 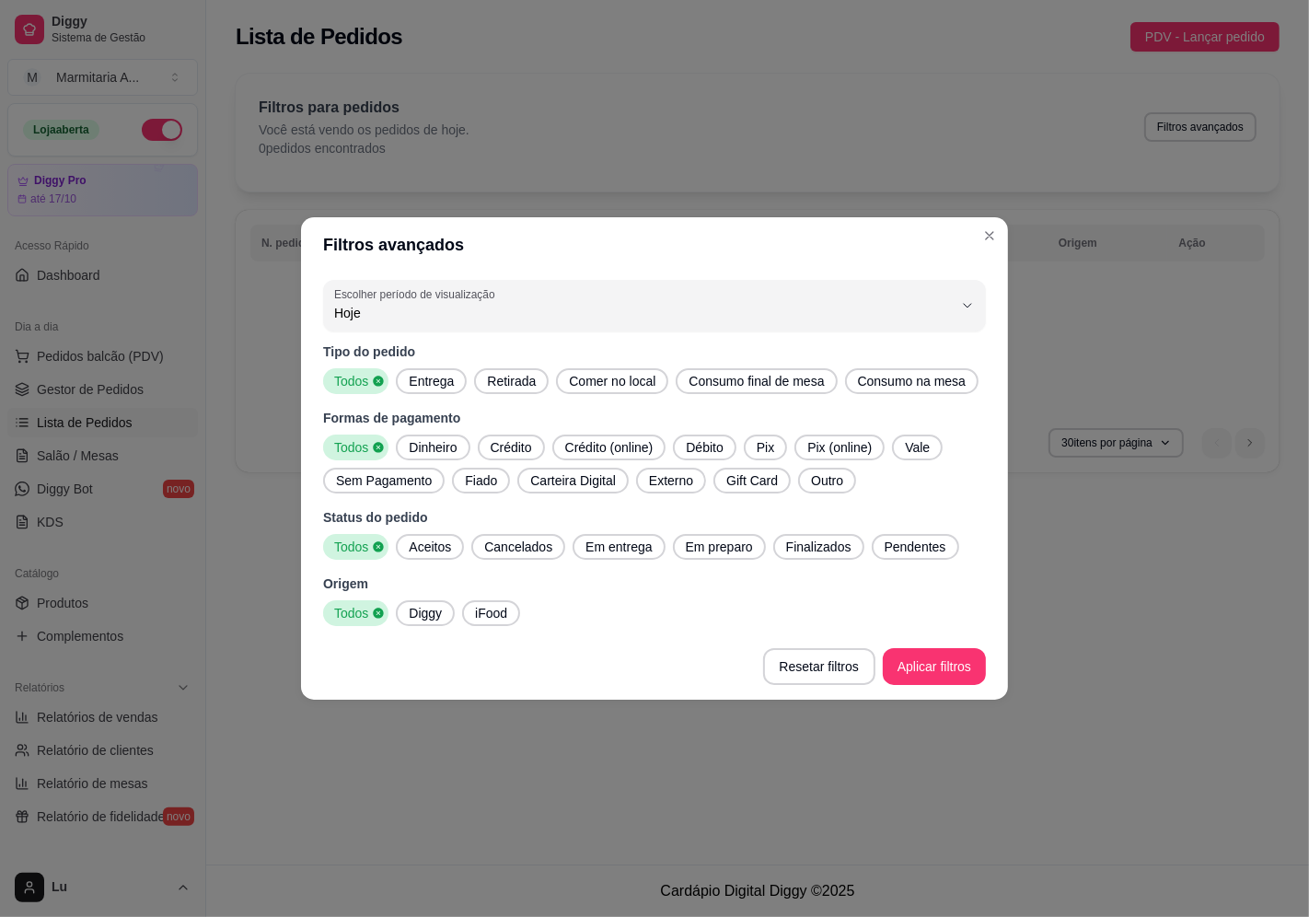 What do you see at coordinates (612, 381) in the screenshot?
I see `span: Comer no local` at bounding box center [612, 381].